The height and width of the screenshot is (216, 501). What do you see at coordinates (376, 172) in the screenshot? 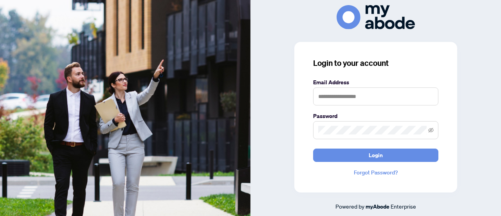
I see `a: Forgot Password?` at bounding box center [376, 172].